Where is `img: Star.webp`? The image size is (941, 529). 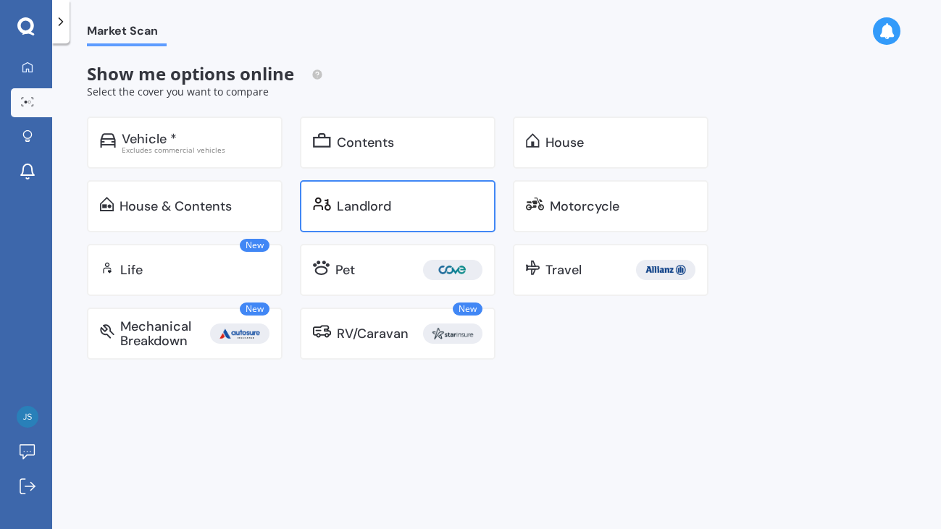 img: Star.webp is located at coordinates (453, 334).